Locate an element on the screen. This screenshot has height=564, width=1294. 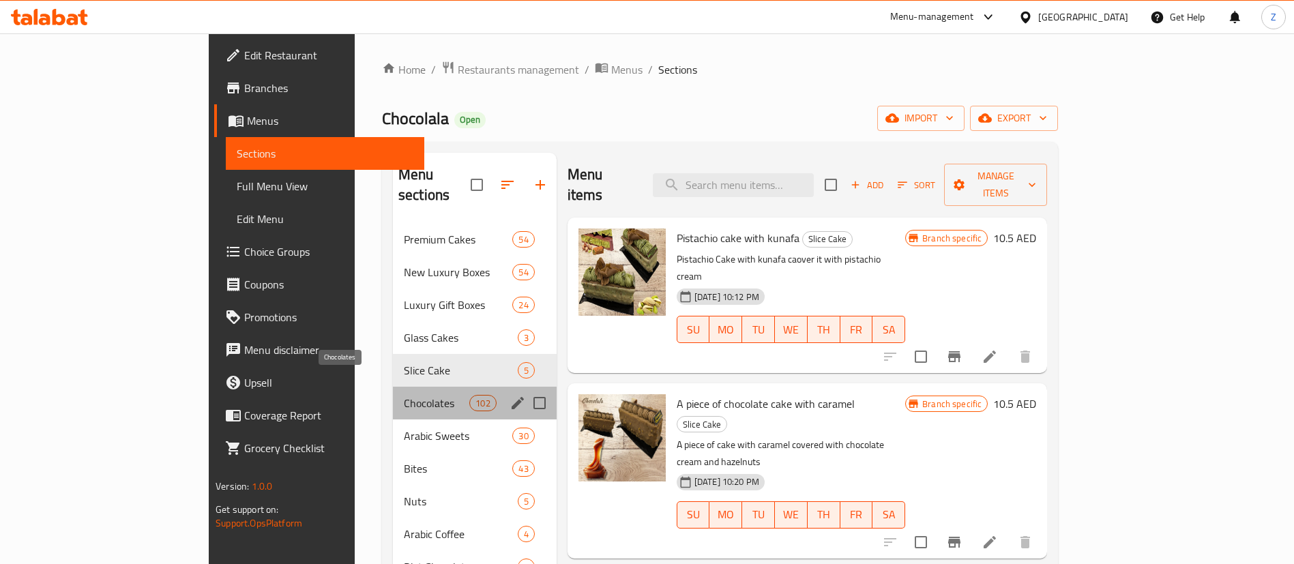
a: Upsell is located at coordinates (319, 383).